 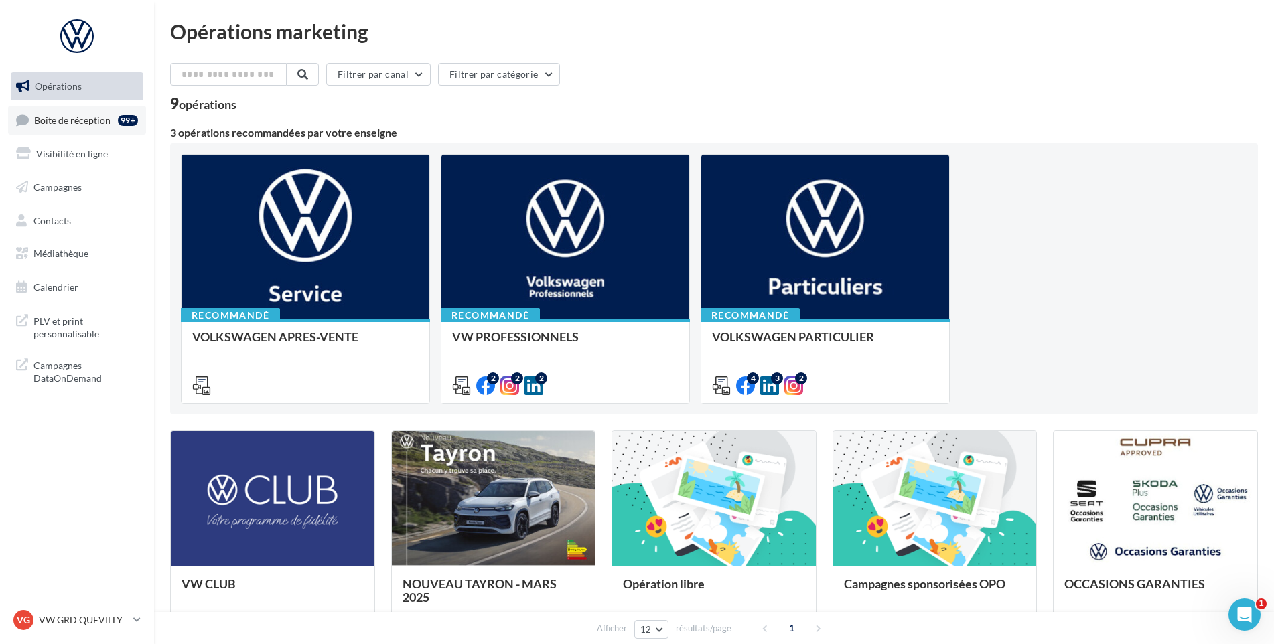 What do you see at coordinates (58, 187) in the screenshot?
I see `span: Campagnes` at bounding box center [58, 187].